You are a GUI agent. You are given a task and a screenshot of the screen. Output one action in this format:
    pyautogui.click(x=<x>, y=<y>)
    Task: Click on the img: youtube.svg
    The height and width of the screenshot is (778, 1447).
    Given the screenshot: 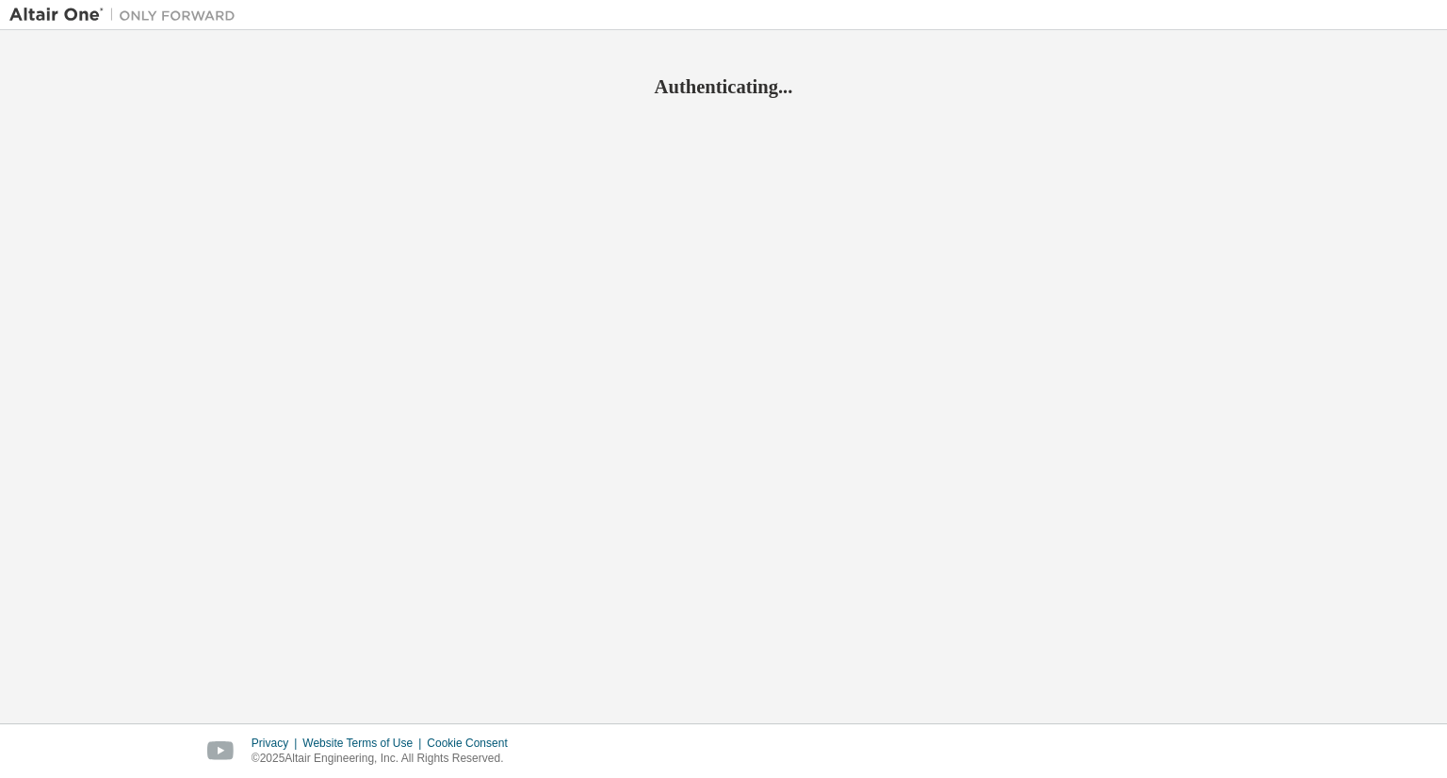 What is the action you would take?
    pyautogui.click(x=221, y=751)
    